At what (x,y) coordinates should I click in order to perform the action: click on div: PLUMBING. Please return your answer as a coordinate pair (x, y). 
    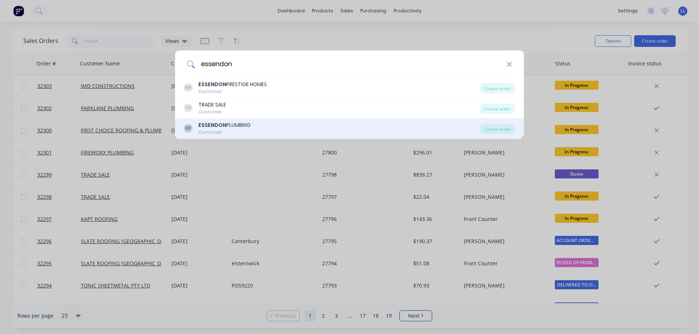
    Looking at the image, I should click on (224, 125).